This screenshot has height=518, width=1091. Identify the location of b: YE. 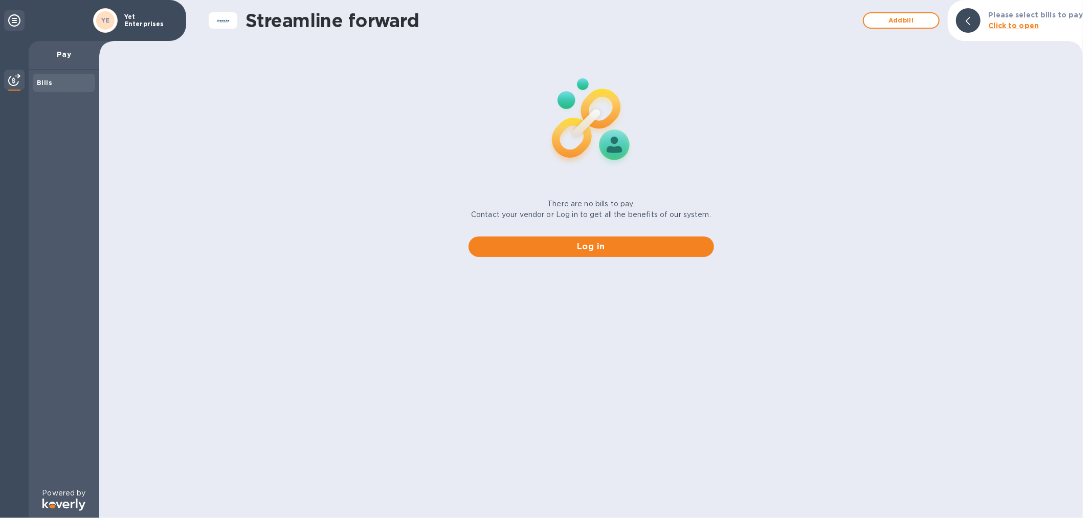
(105, 20).